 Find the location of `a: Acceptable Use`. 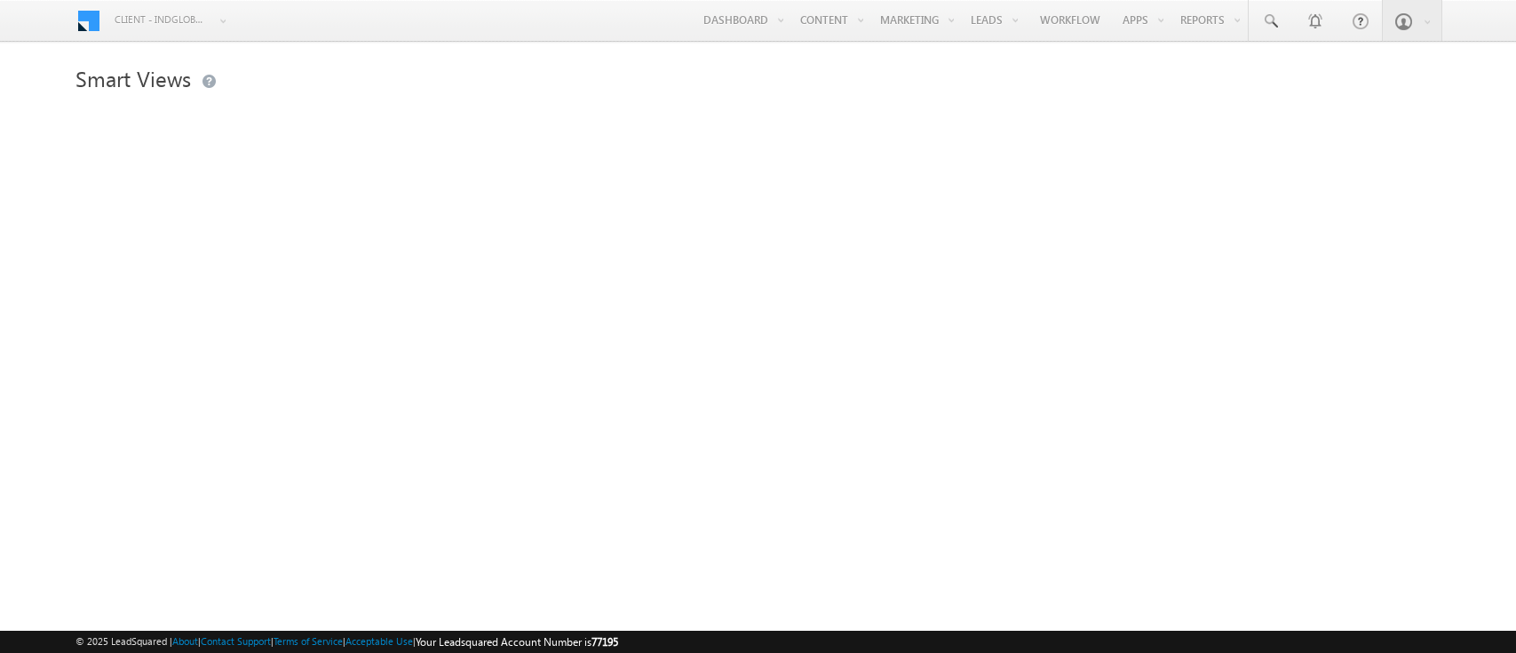

a: Acceptable Use is located at coordinates (379, 640).